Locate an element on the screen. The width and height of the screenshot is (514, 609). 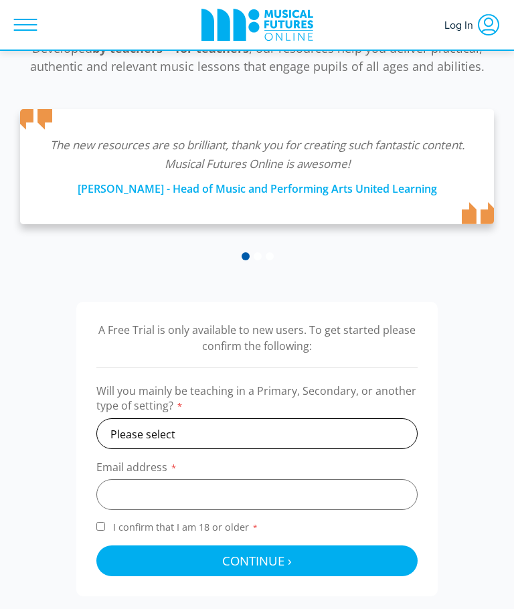
a: Log In is located at coordinates (472, 25).